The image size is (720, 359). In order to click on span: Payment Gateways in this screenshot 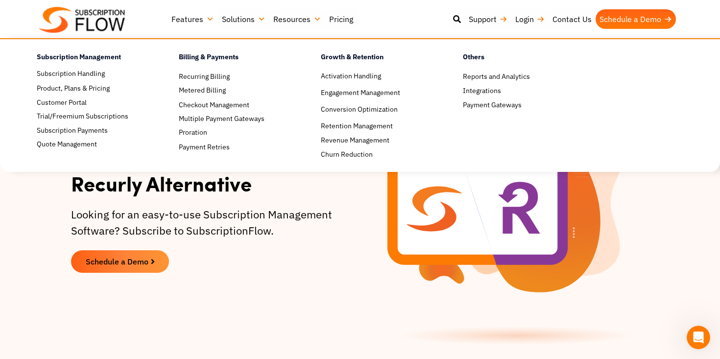, I will do `click(492, 105)`.